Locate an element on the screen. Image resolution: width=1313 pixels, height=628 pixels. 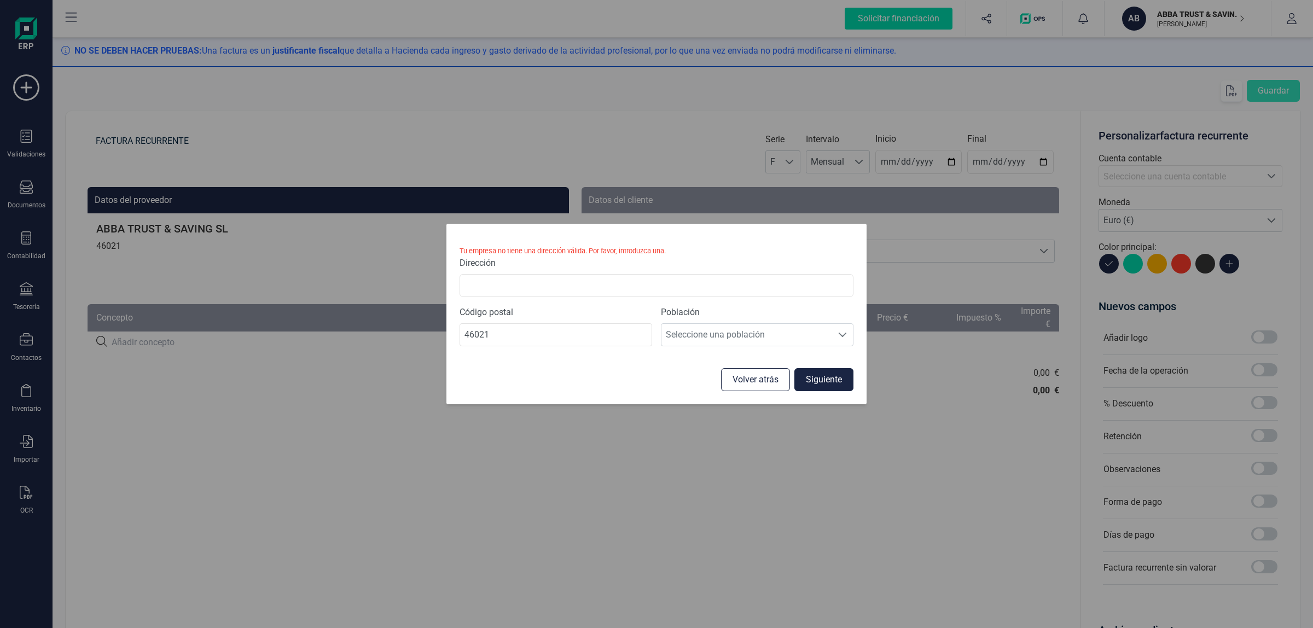
span: Seleccione una población is located at coordinates (747, 335).